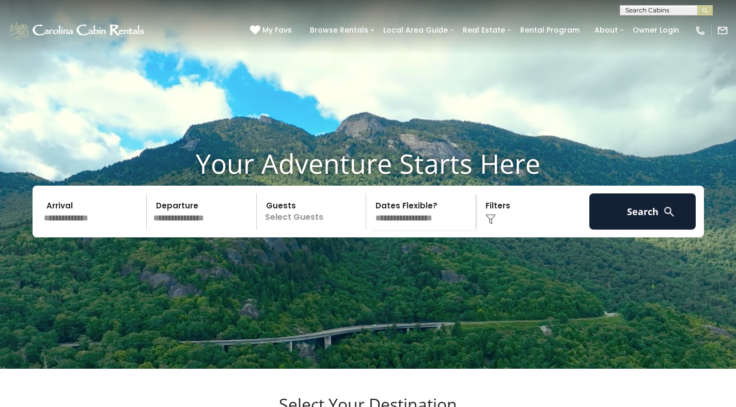  I want to click on button: Search, so click(643, 211).